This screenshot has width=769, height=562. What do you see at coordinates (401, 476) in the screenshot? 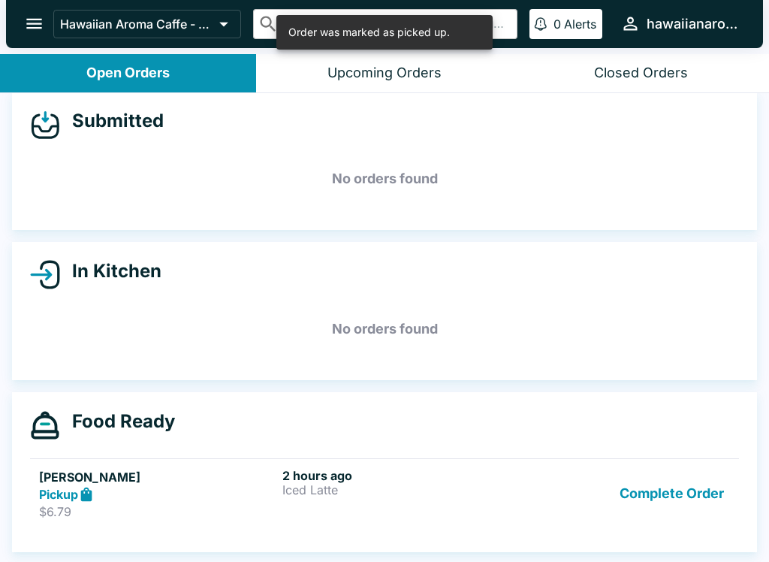
I see `h6: 2 hours ago` at bounding box center [401, 476].